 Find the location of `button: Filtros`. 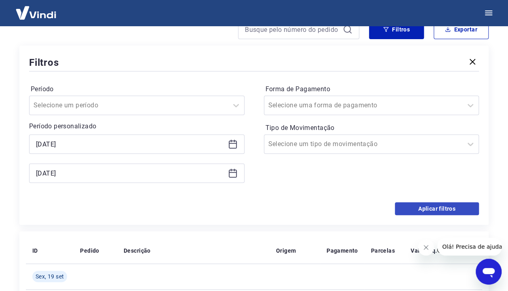

button: Filtros is located at coordinates (396, 29).